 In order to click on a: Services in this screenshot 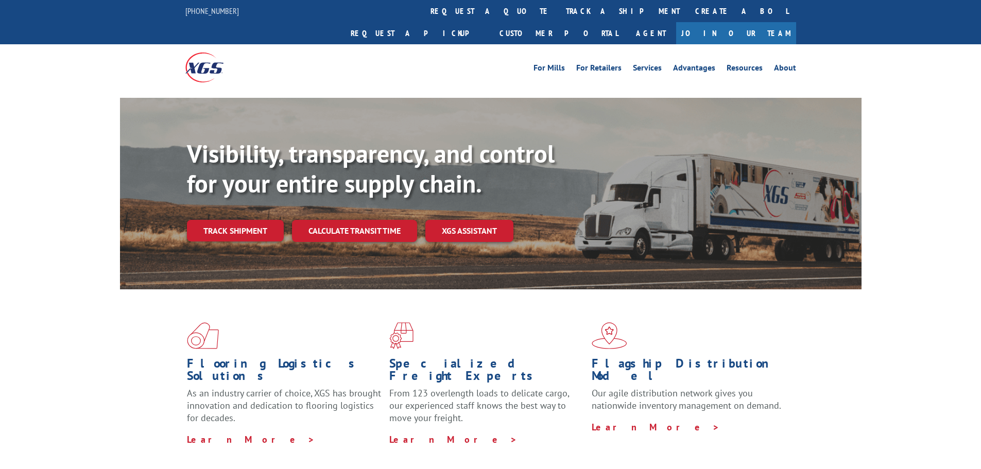, I will do `click(647, 70)`.